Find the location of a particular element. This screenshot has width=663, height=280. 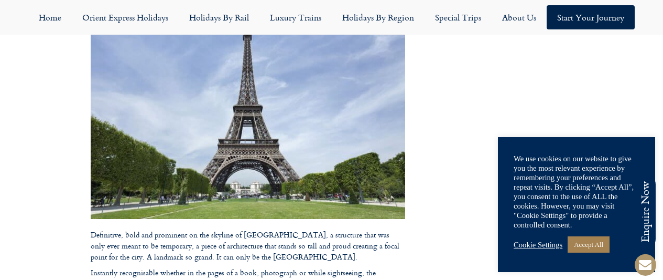

nav: Menu is located at coordinates (331, 17).